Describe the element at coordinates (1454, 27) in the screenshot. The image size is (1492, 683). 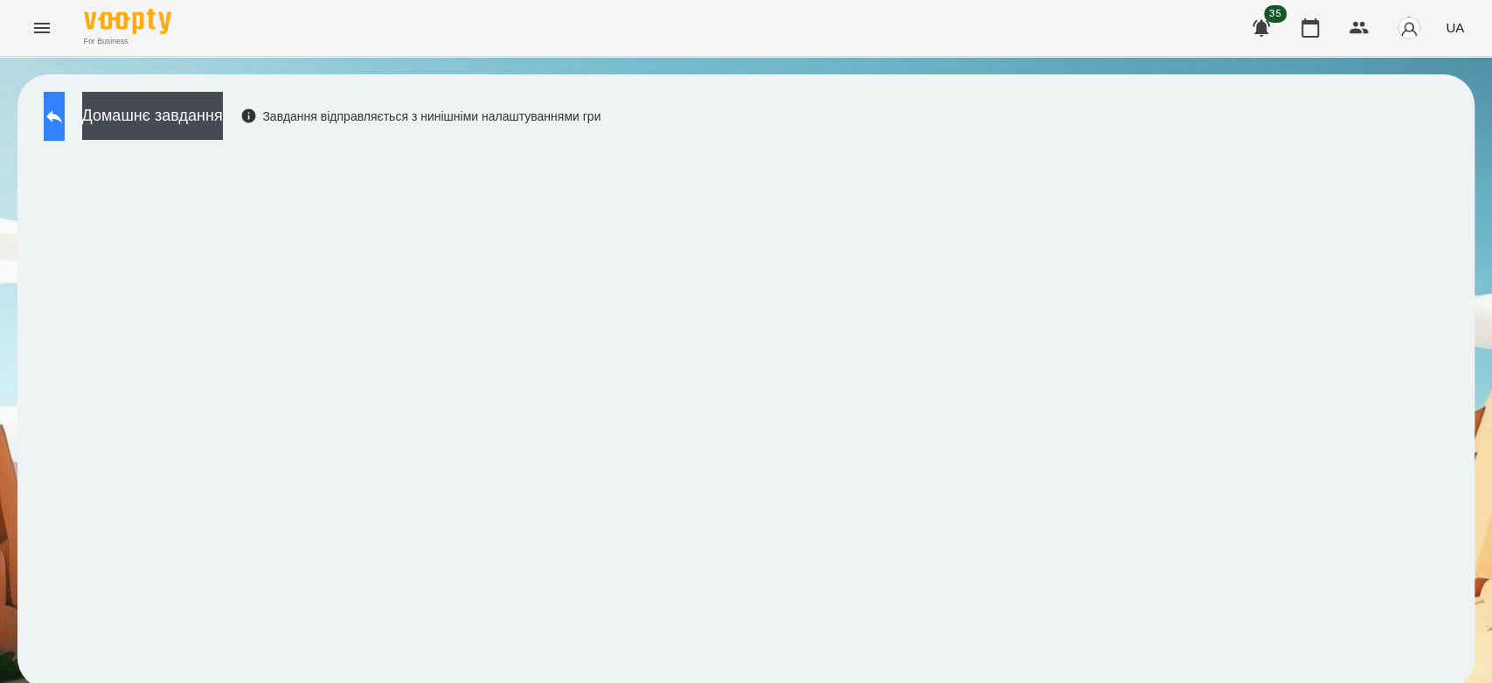
I see `span: UA` at that location.